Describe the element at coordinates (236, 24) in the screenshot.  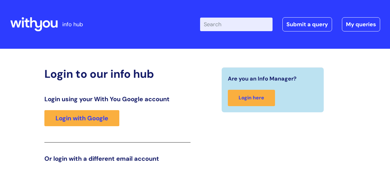
I see `input: Search` at that location.